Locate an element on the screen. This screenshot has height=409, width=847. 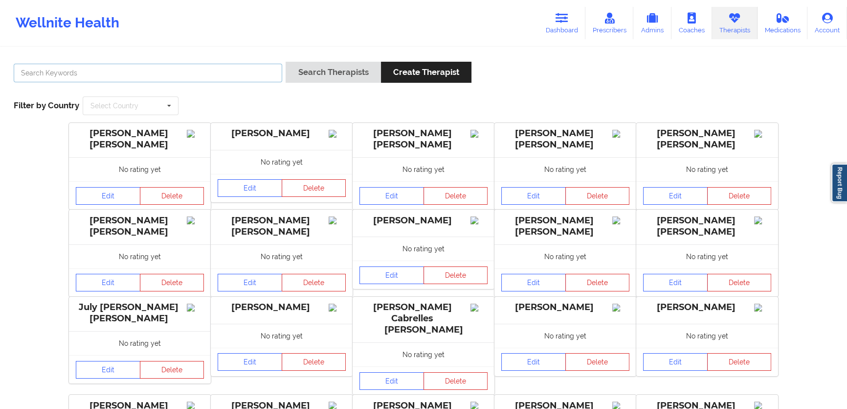
a: Account is located at coordinates (827, 23).